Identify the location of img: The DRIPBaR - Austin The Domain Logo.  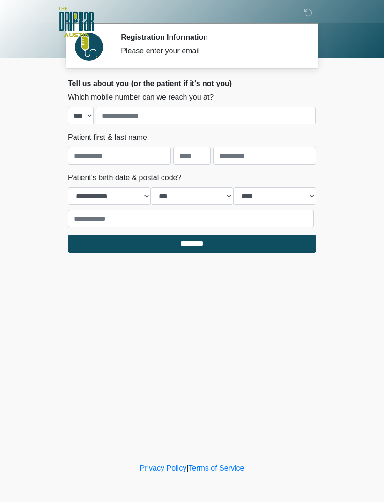
(76, 22).